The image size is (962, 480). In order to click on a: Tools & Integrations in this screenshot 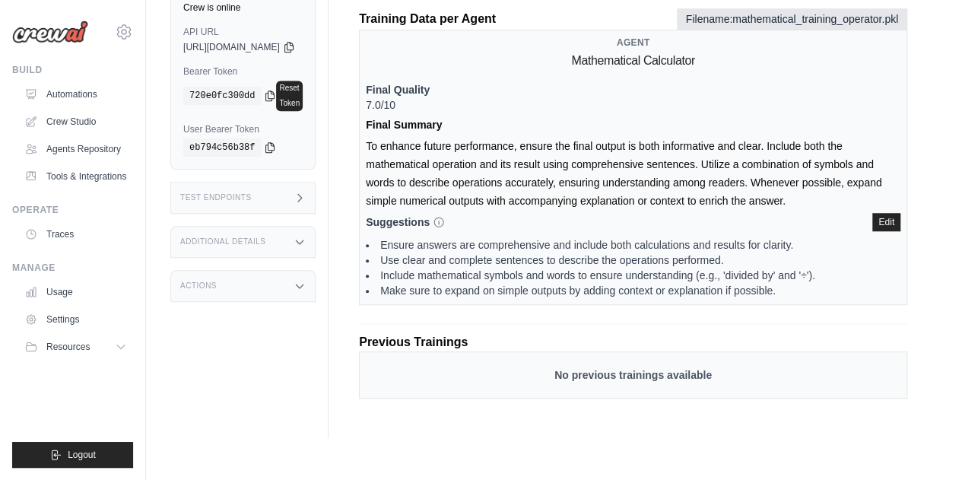, I will do `click(75, 176)`.